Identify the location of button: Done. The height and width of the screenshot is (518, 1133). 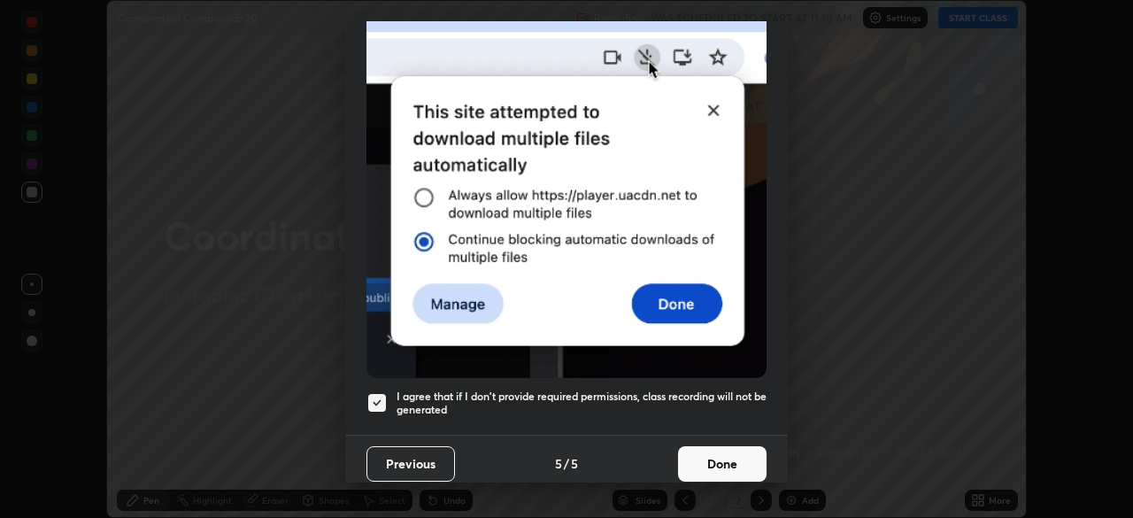
(722, 464).